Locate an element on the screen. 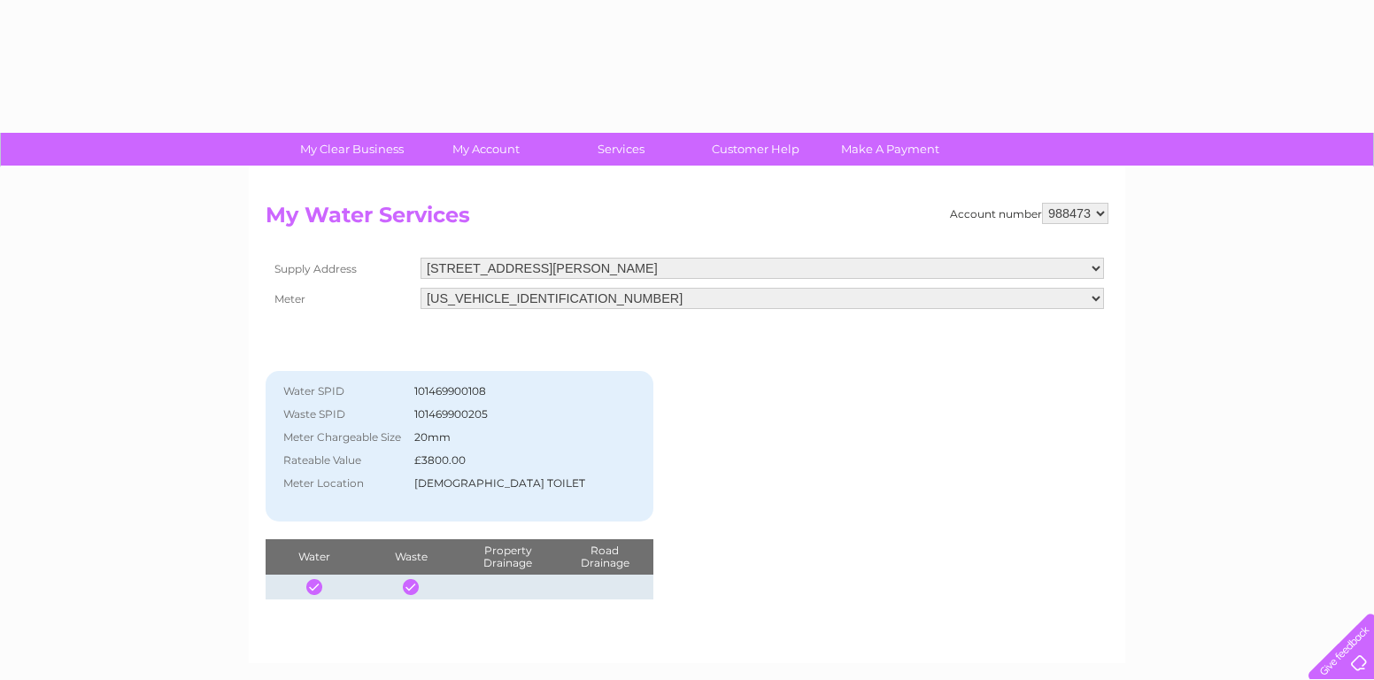  th: Rateable Value is located at coordinates (342, 460).